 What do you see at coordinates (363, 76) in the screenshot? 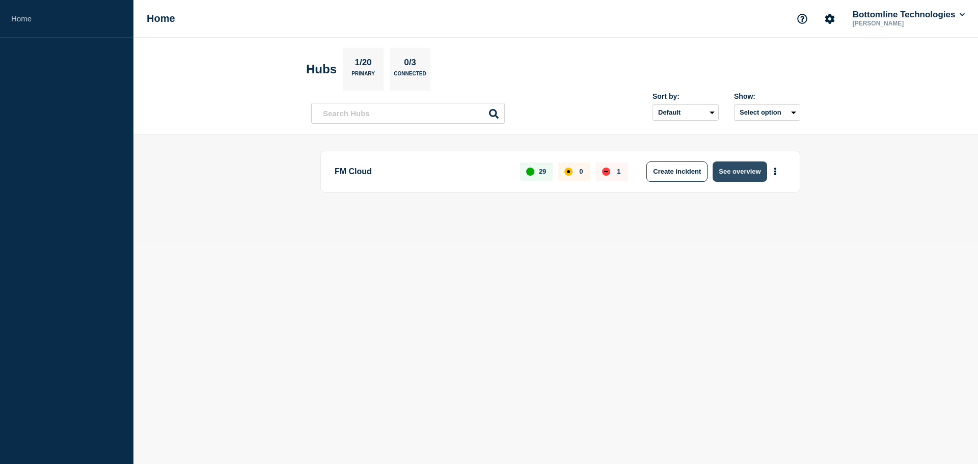
I see `p: Primary` at bounding box center [363, 76].